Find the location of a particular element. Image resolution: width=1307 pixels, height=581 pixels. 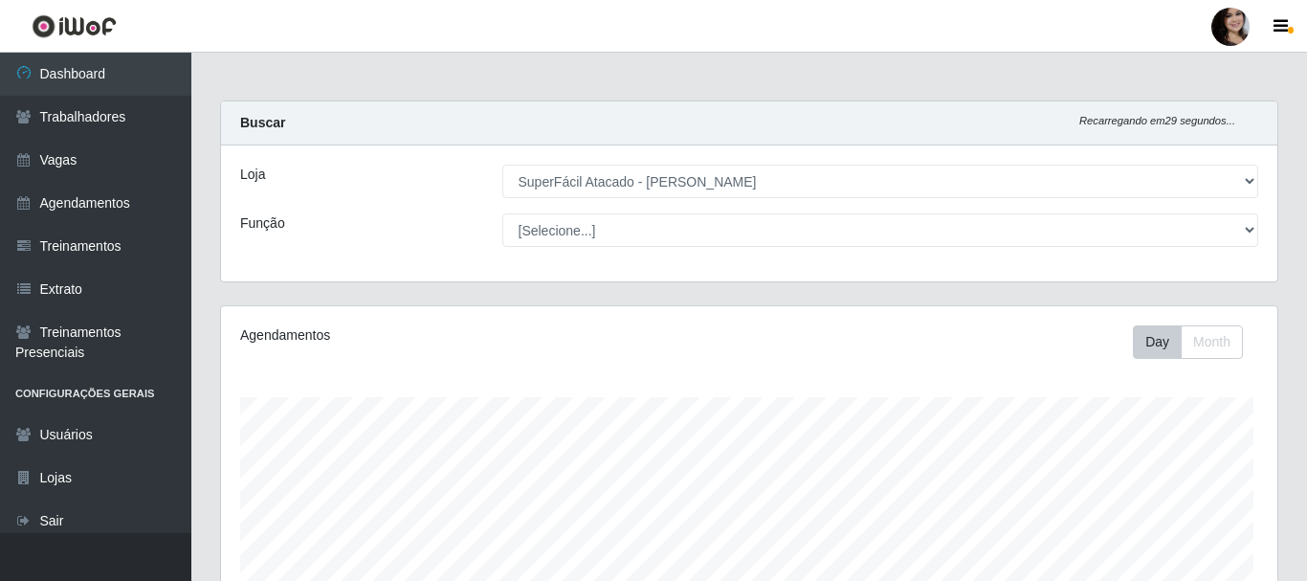

i: Recarregando em 29 segundos... is located at coordinates (1157, 121).